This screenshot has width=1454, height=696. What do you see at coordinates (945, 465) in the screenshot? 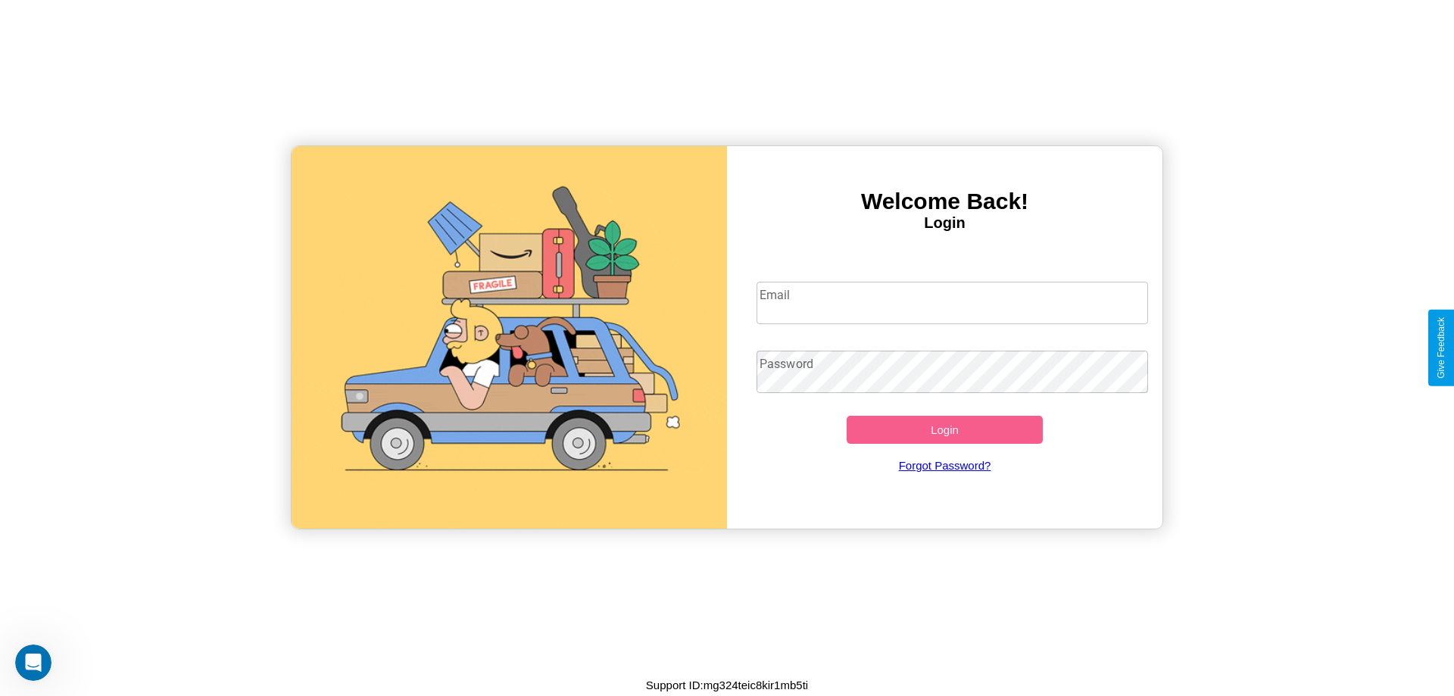
I see `a: Forgot Password?` at bounding box center [945, 465].